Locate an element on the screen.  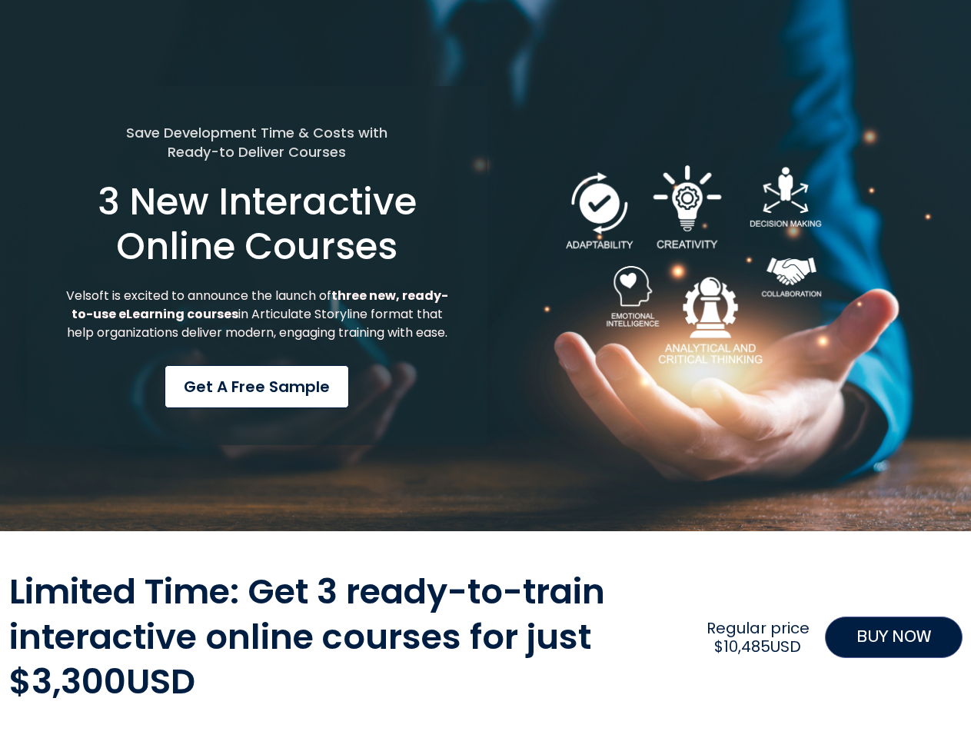
h2: Regular price $10,485USD is located at coordinates (757, 637).